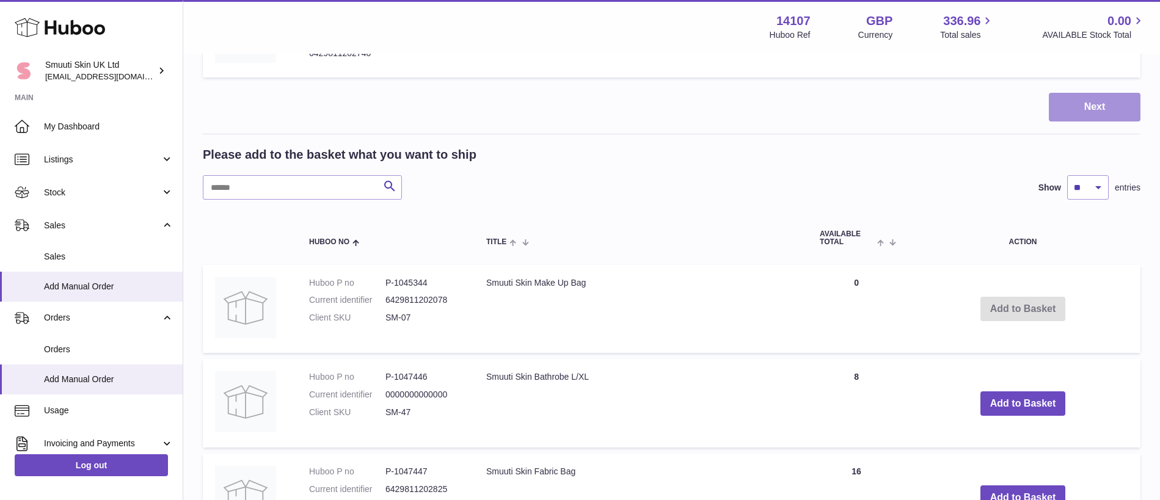 The image size is (1160, 500). Describe the element at coordinates (1023, 404) in the screenshot. I see `button: Add to Basket` at that location.